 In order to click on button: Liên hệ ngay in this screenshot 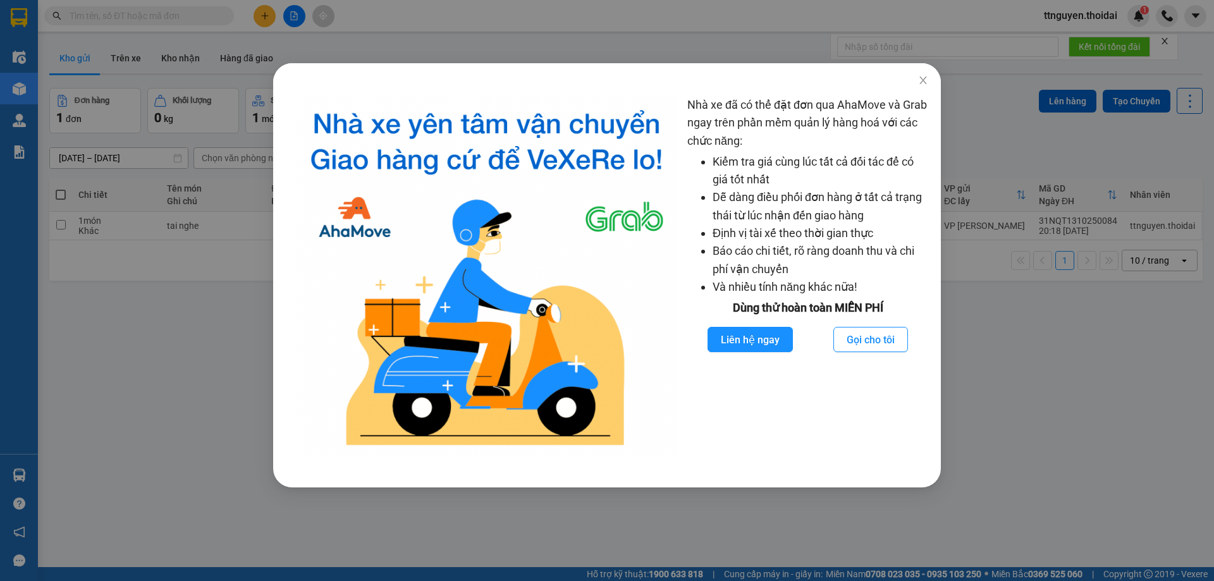, I will do `click(750, 340)`.